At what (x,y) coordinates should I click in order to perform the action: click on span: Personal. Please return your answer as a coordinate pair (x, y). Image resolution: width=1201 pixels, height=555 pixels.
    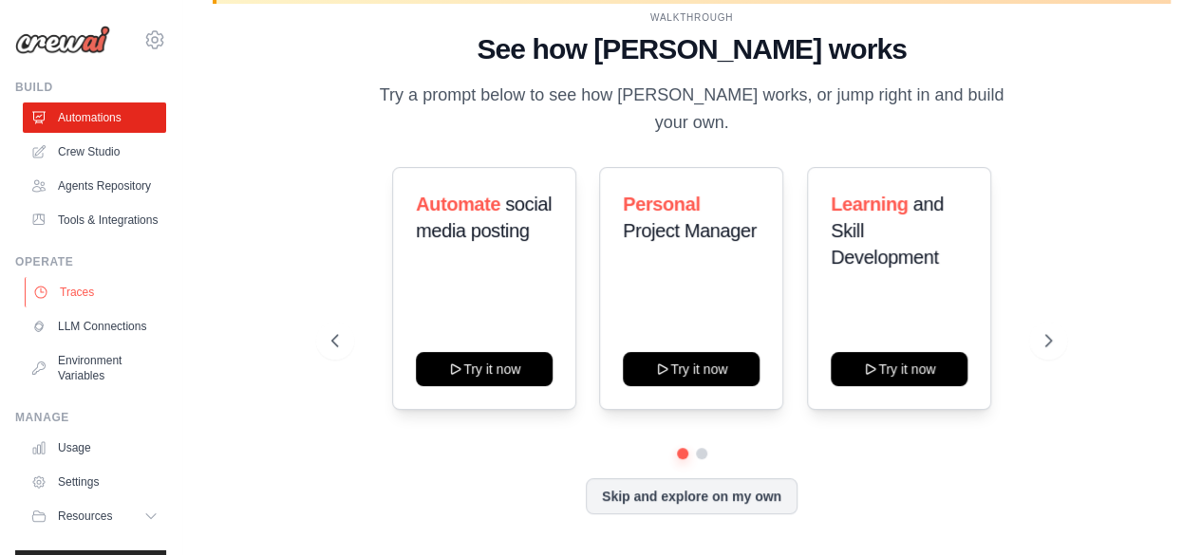
    Looking at the image, I should click on (661, 204).